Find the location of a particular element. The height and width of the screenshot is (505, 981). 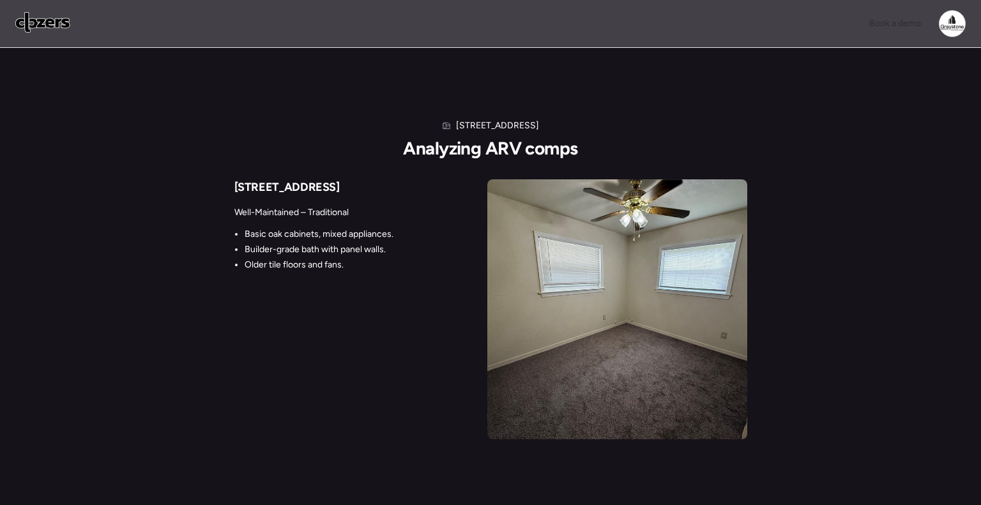

img: Condition images for 47141992 is located at coordinates (617, 309).